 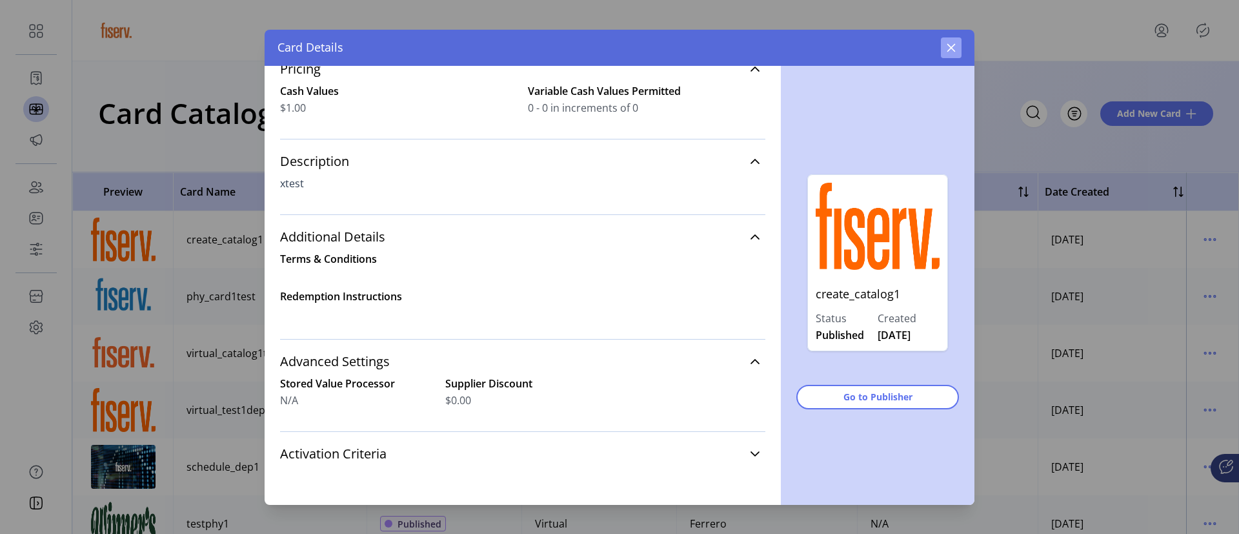 I want to click on span: 0 - 0 in increments of 0, so click(x=646, y=108).